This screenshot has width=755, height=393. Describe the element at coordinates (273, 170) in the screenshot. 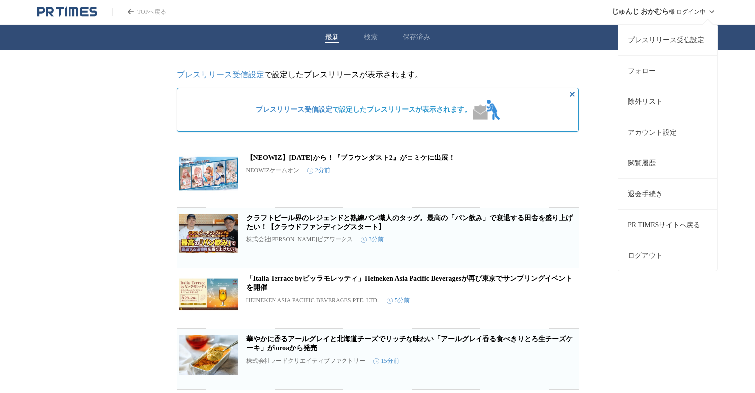

I see `p: NEOWIZゲームオン` at that location.